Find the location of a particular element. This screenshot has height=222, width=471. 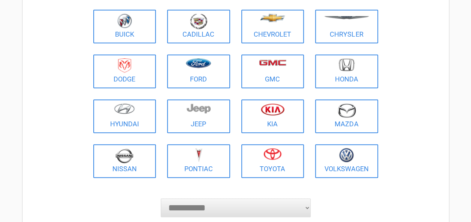

a: Buick is located at coordinates (125, 27).